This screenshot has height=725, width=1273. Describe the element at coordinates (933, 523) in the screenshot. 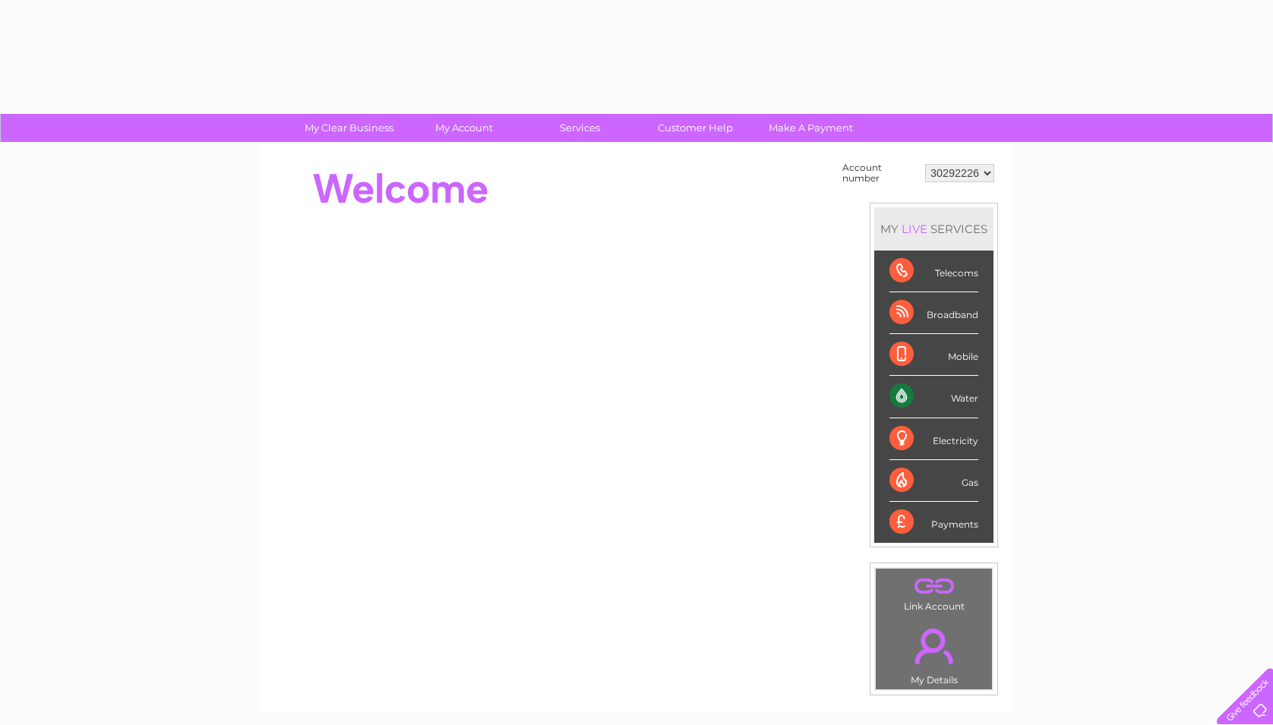

I see `div: Payments` at that location.